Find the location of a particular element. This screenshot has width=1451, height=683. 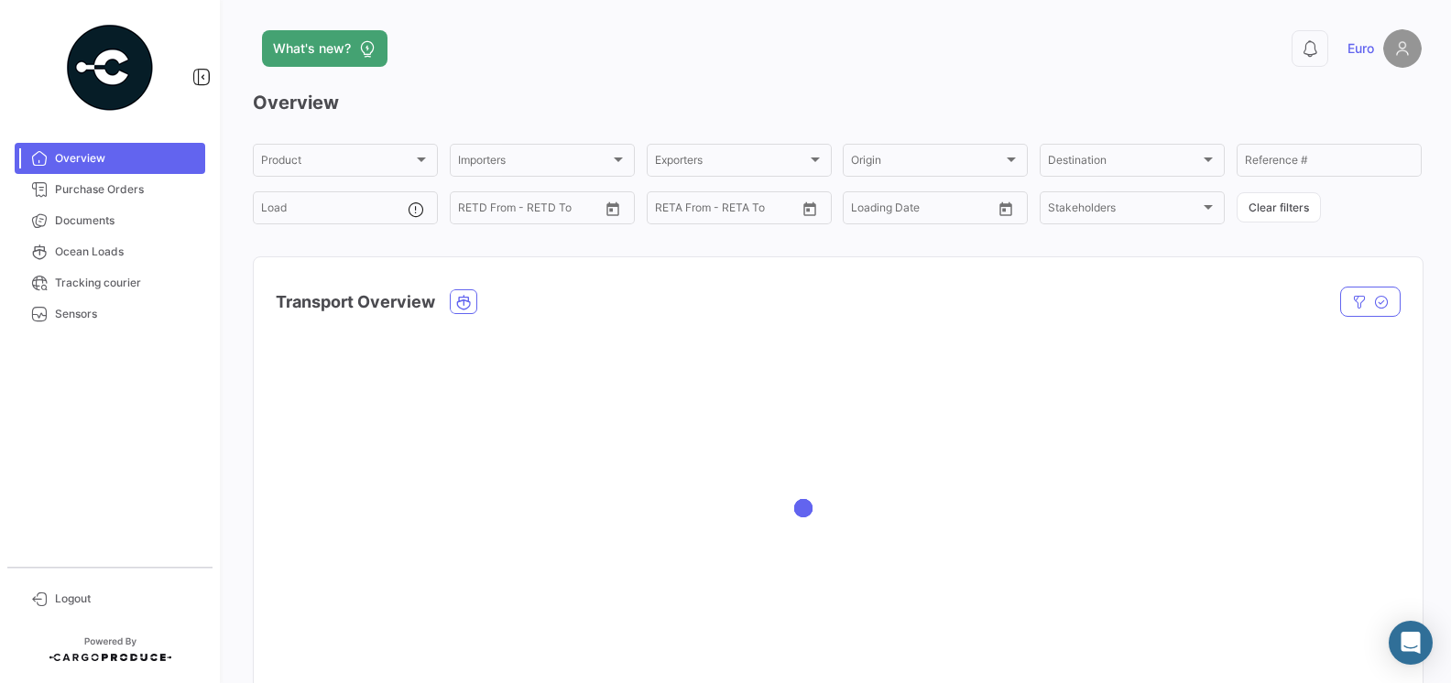

a: Sensors is located at coordinates (110, 314).